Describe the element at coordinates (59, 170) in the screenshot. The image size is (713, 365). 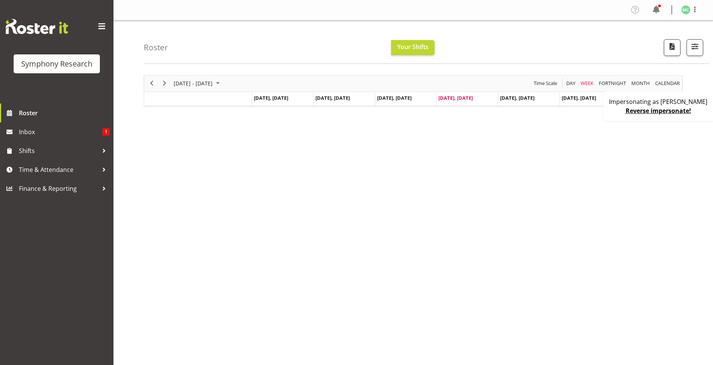
I see `span: Time & Attendance` at that location.